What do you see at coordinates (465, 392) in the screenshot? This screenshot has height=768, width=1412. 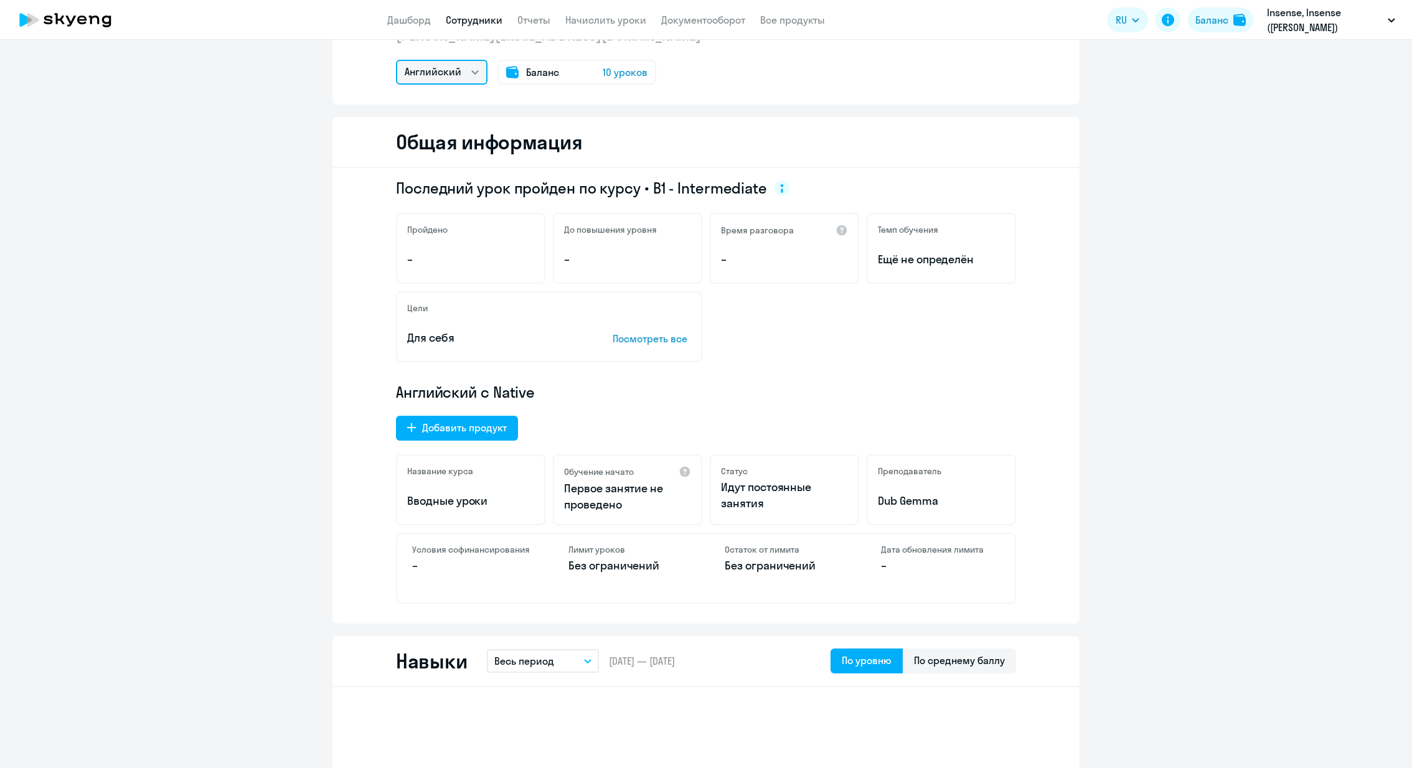 I see `span: Английский с Native` at bounding box center [465, 392].